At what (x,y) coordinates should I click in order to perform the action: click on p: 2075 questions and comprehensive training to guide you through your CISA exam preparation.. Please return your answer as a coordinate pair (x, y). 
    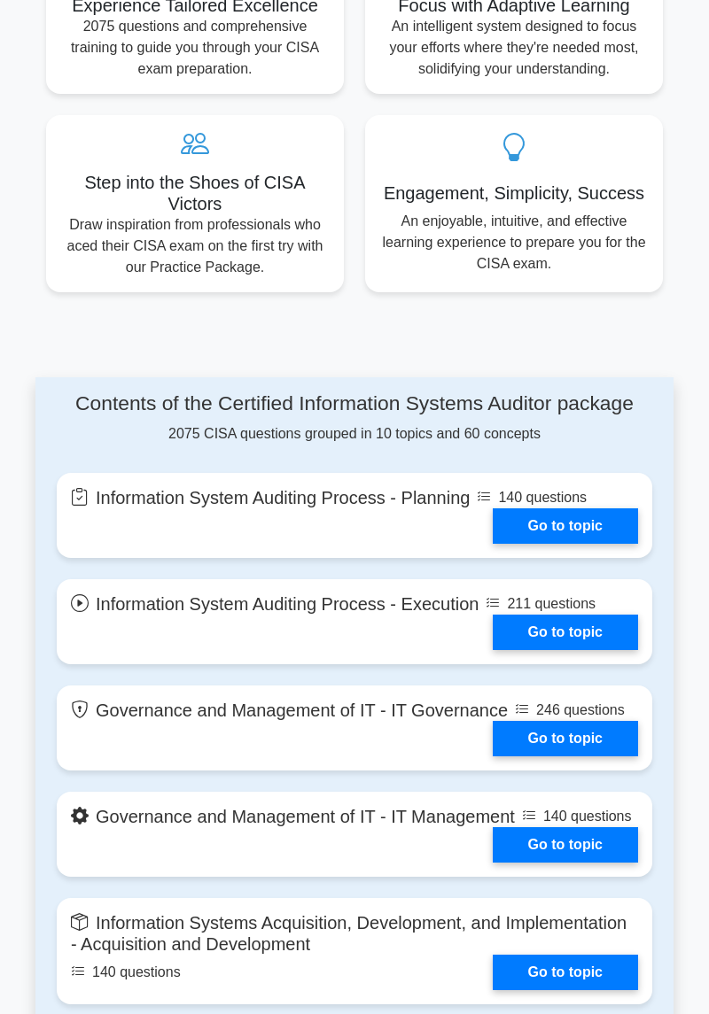
    Looking at the image, I should click on (195, 48).